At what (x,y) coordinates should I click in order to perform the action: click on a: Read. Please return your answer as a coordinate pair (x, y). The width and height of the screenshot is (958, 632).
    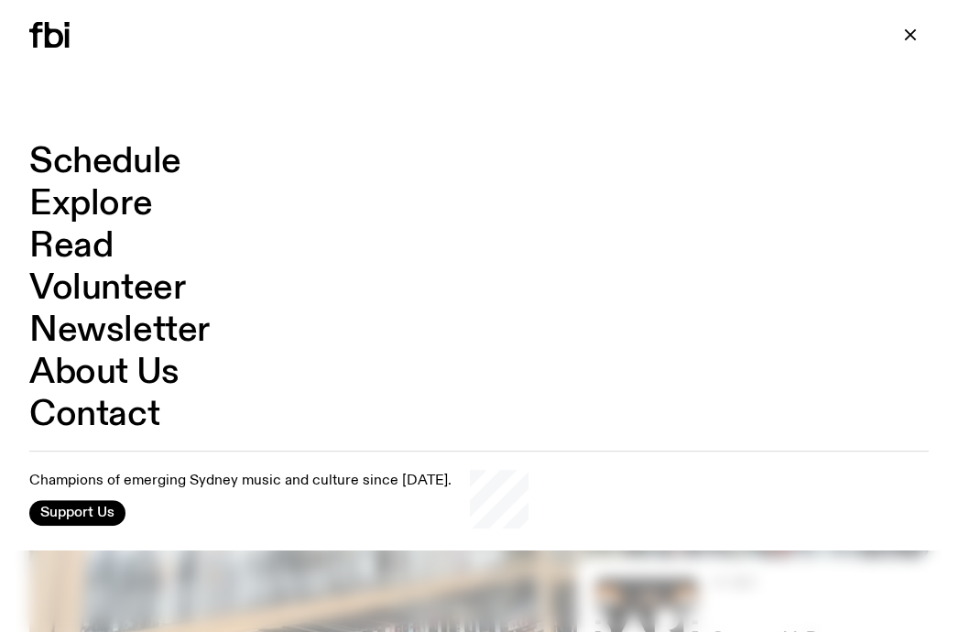
    Looking at the image, I should click on (71, 246).